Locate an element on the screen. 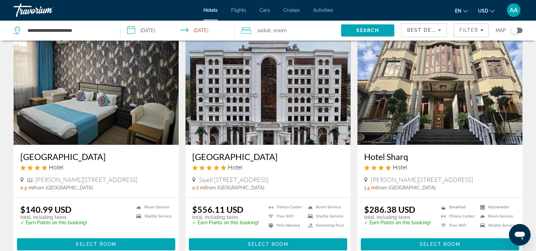  span: en is located at coordinates (458, 11).